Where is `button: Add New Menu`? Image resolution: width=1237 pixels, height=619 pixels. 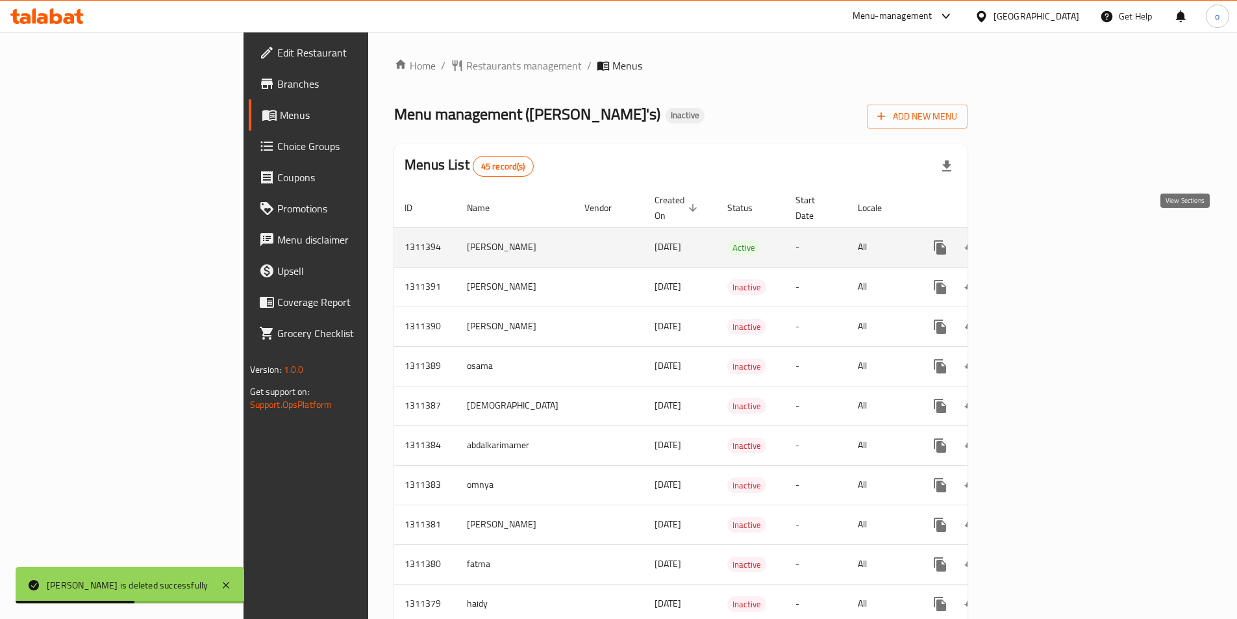 button: Add New Menu is located at coordinates (917, 116).